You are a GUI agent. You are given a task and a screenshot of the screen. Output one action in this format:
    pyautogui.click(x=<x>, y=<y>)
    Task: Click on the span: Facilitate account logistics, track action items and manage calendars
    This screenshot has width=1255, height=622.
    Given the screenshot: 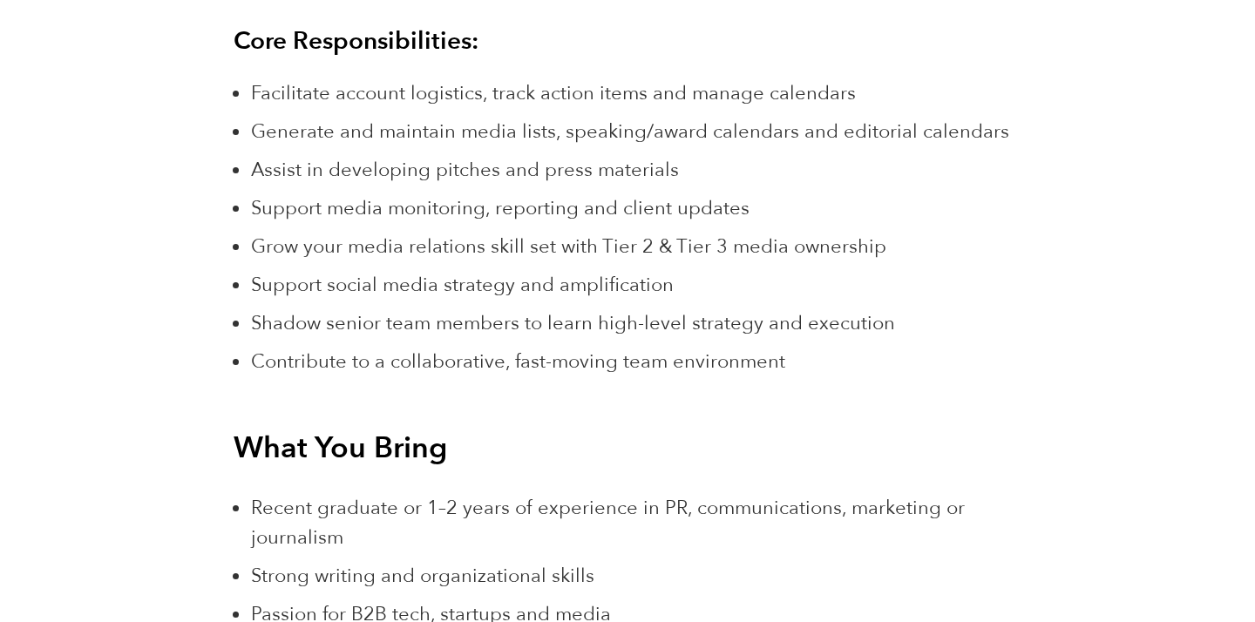 What is the action you would take?
    pyautogui.click(x=553, y=93)
    